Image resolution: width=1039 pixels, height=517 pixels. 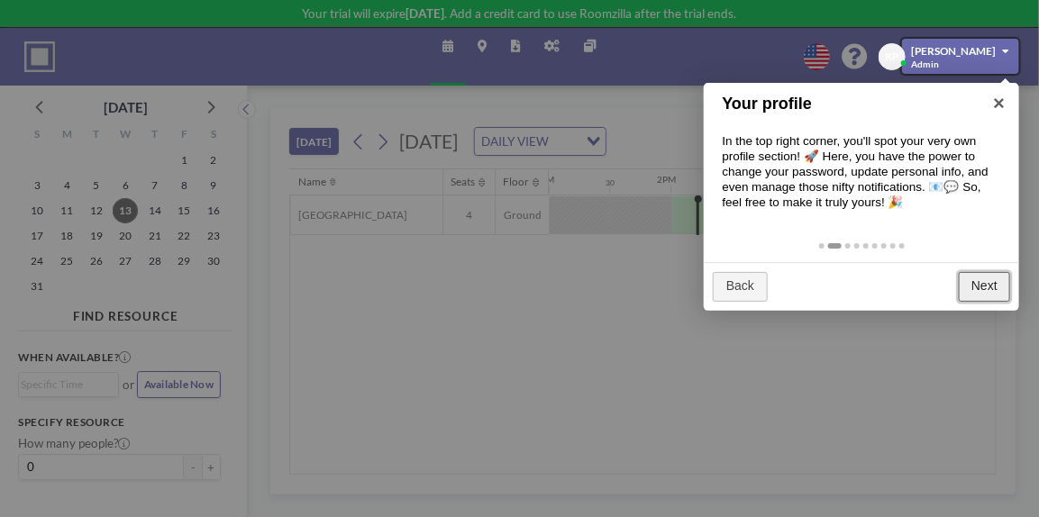 What do you see at coordinates (861, 172) in the screenshot?
I see `div: In the top right corner, you'll spot your very own profile section! 🚀 Here, you have the power to...` at bounding box center [861, 172].